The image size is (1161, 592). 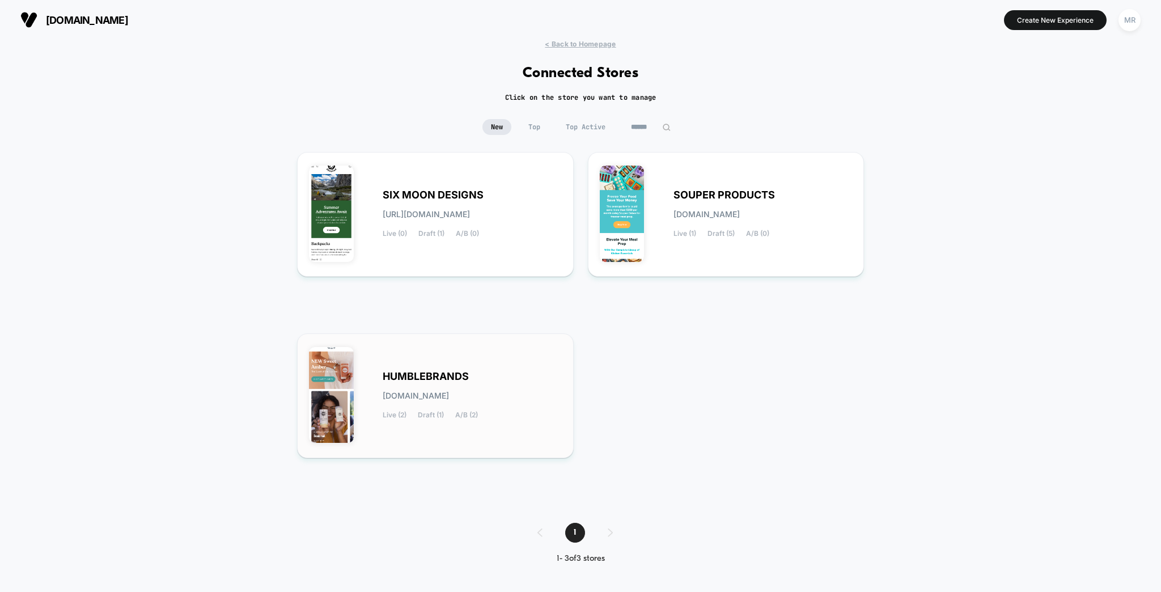 What do you see at coordinates (580, 558) in the screenshot?
I see `div: 1 - 3 of 3 stores` at bounding box center [580, 558].